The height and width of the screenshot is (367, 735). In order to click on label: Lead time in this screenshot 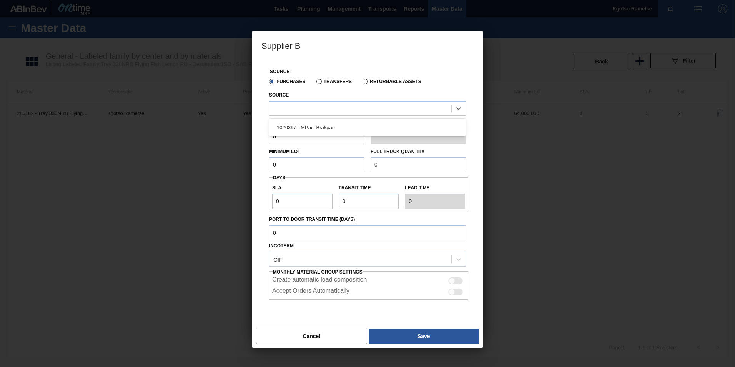, I will do `click(435, 188)`.